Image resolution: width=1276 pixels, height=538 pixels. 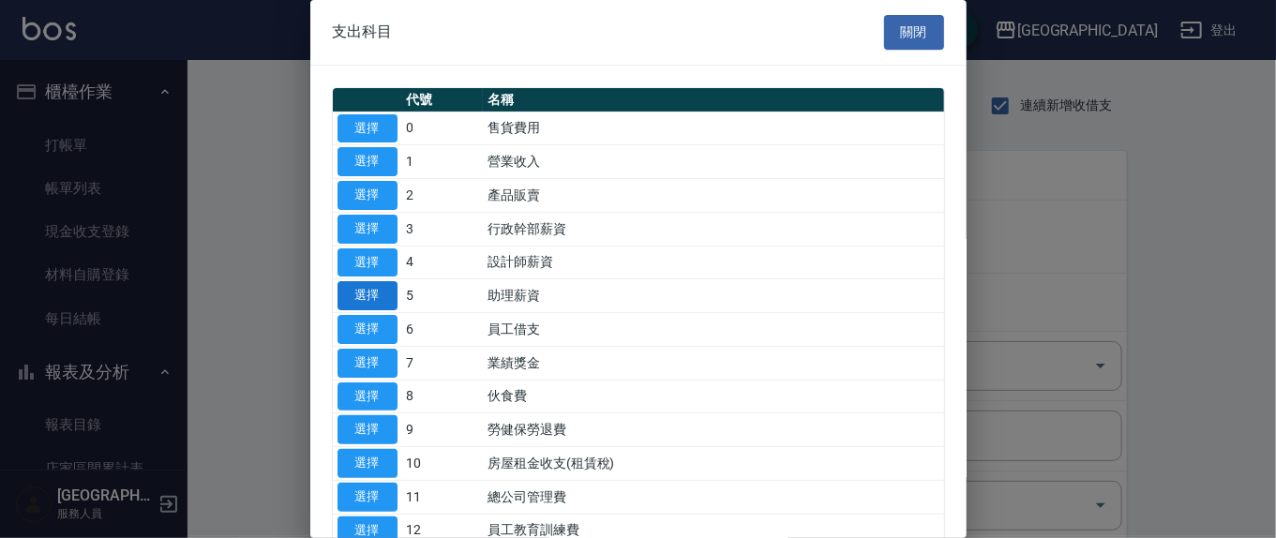 What do you see at coordinates (443, 128) in the screenshot?
I see `td: 0` at bounding box center [443, 128].